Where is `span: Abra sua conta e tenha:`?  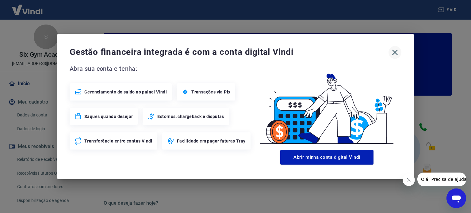 span: Abra sua conta e tenha: is located at coordinates (161, 69).